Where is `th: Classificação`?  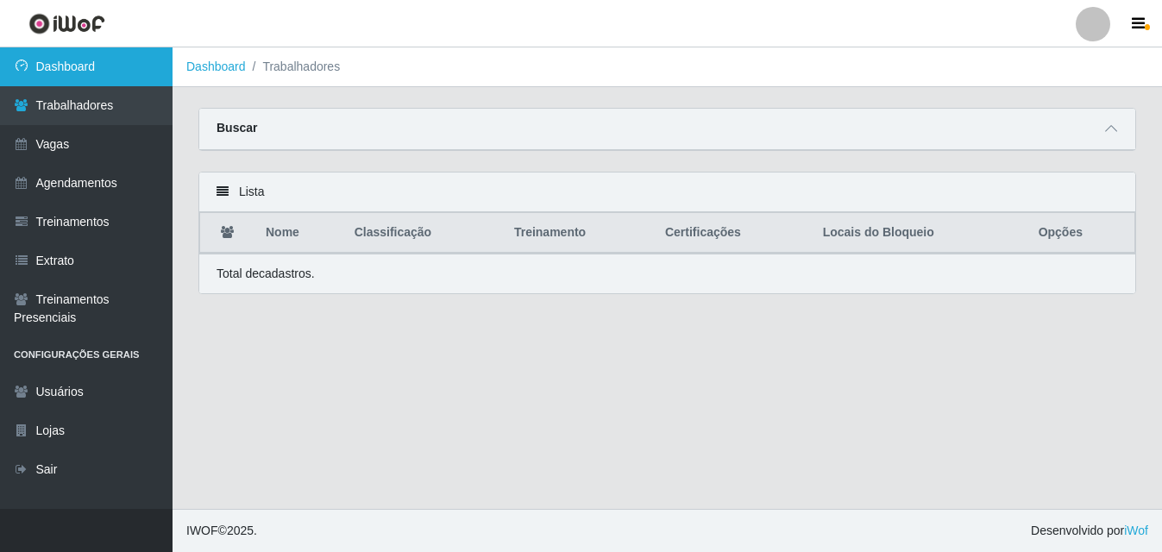
th: Classificação is located at coordinates (424, 233).